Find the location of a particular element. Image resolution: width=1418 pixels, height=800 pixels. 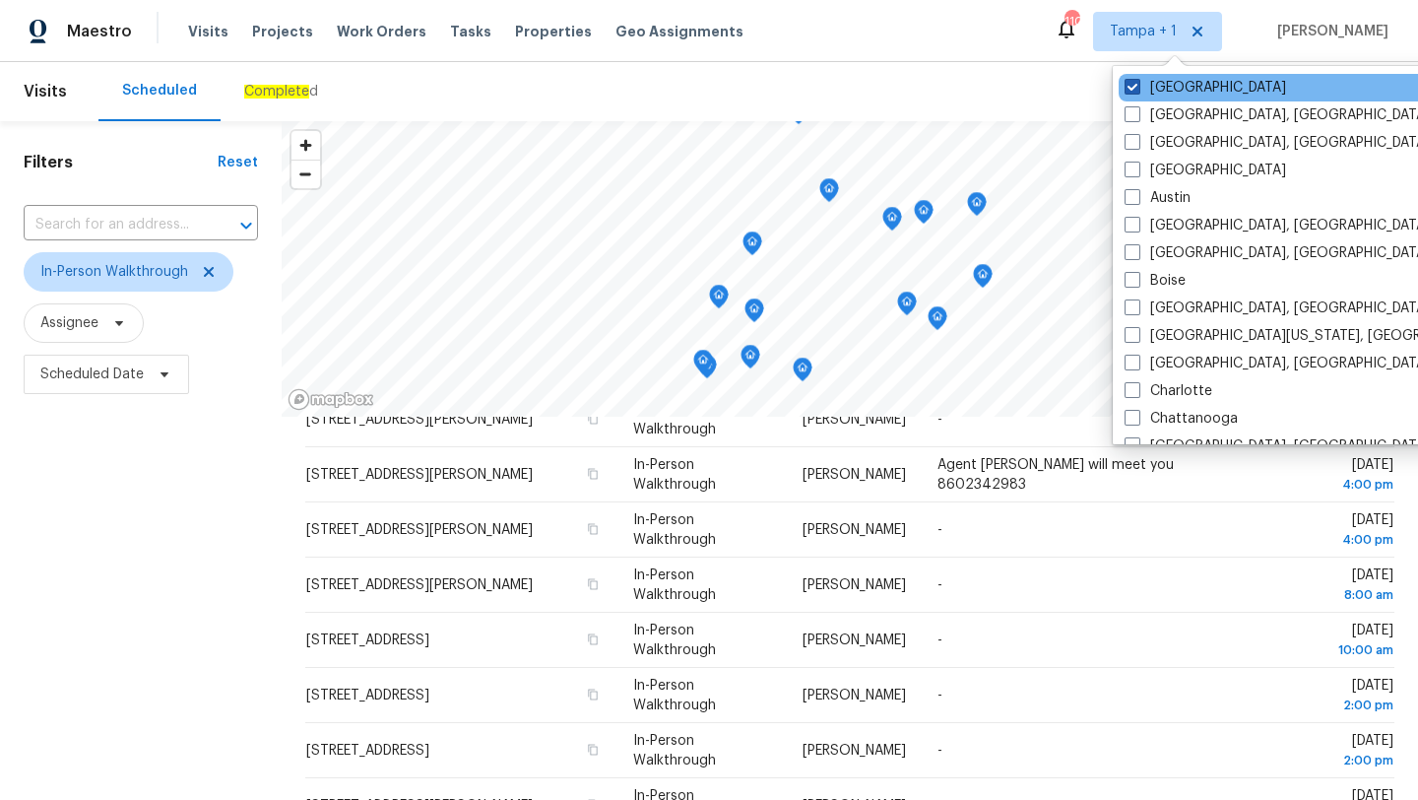

span: Tasks is located at coordinates (471, 32).